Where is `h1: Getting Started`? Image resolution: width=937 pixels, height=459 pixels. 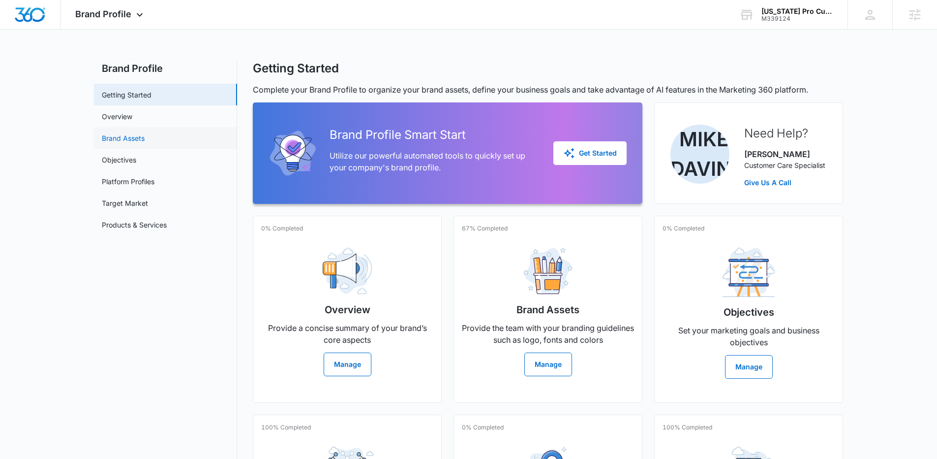
h1: Getting Started is located at coordinates (296, 68).